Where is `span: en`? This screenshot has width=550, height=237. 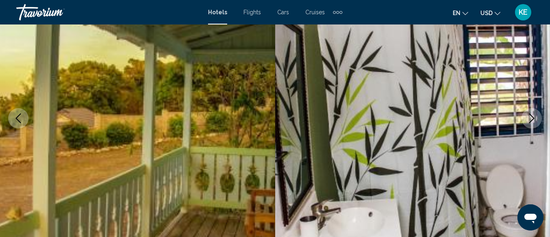 span: en is located at coordinates (457, 13).